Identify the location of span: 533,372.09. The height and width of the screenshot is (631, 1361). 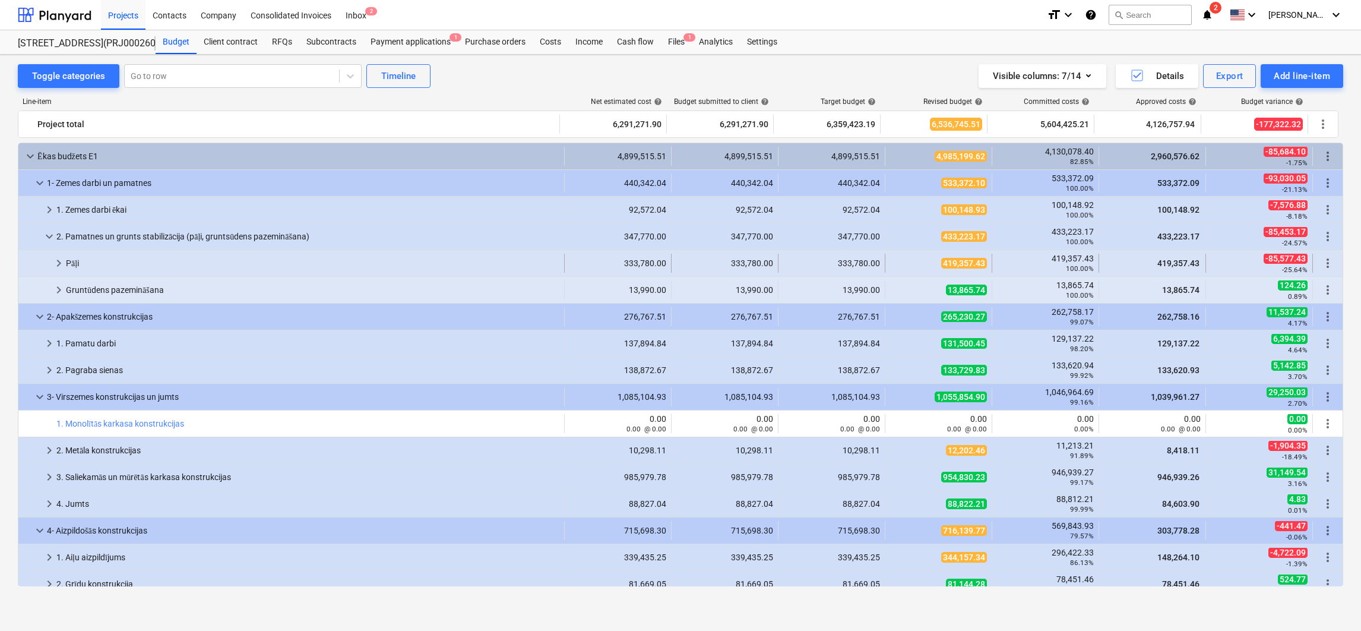
(1178, 183).